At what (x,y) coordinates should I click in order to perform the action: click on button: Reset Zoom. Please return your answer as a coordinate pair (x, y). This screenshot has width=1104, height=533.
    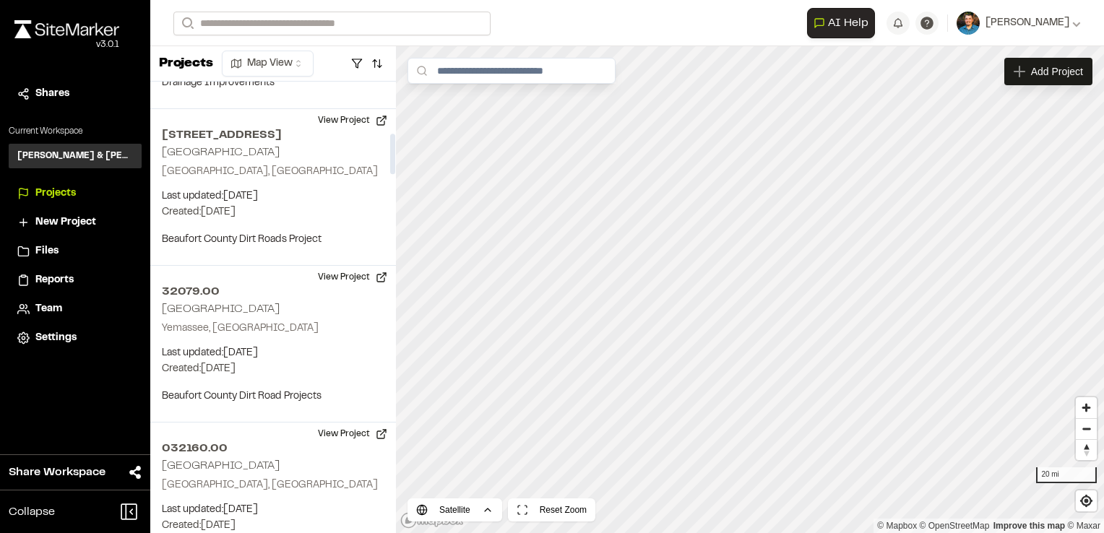
    Looking at the image, I should click on (551, 510).